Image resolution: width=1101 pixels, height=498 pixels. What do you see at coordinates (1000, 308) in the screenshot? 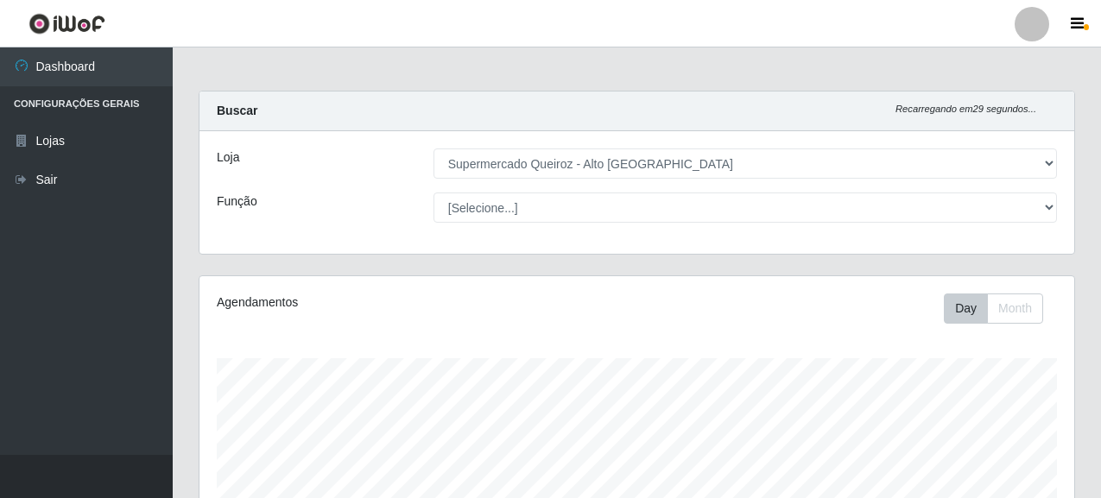
I see `div: Toolbar with button groups` at bounding box center [1000, 308].